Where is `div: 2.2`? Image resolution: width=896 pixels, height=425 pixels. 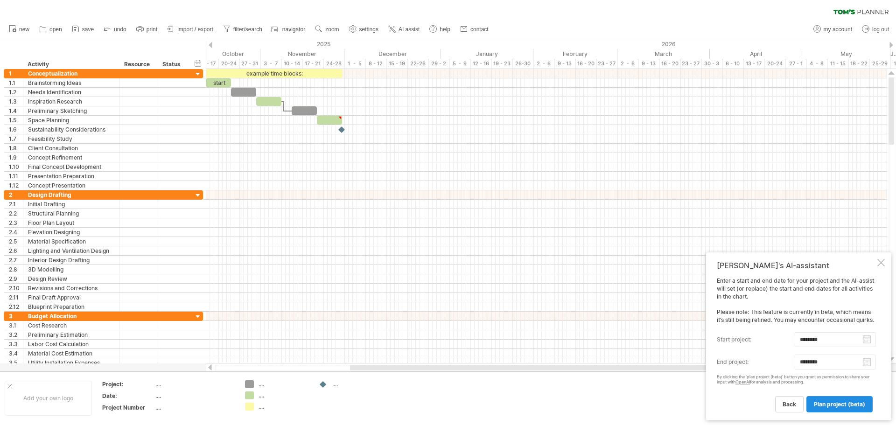
div: 2.2 is located at coordinates (16, 213).